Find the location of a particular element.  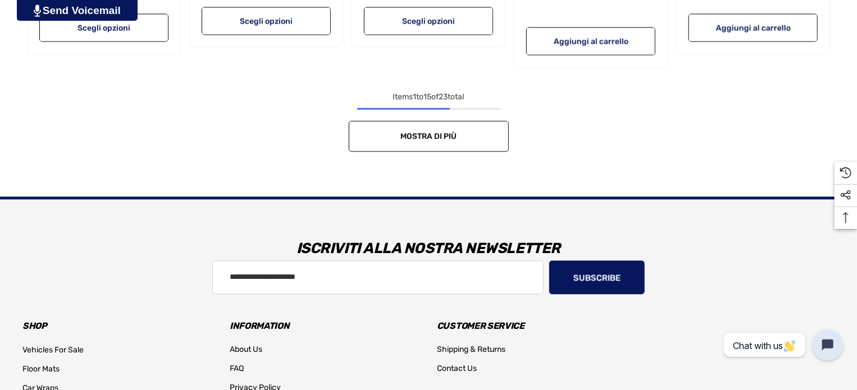

span: Contact Us is located at coordinates (456, 368).